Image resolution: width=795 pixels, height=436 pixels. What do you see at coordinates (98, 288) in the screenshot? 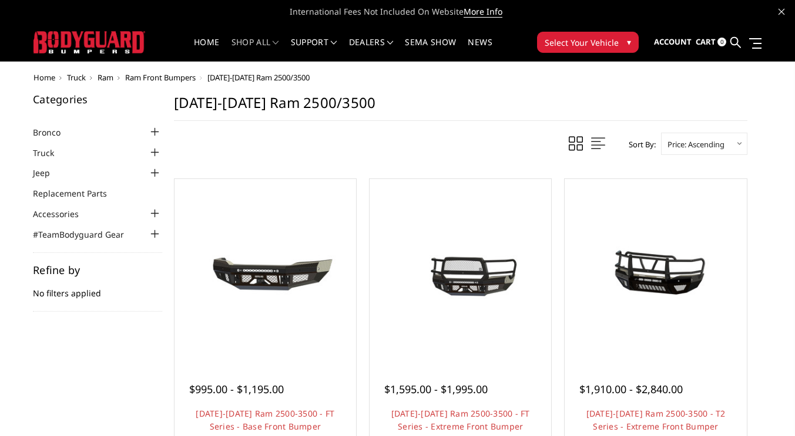
I see `div: No filters applied` at bounding box center [98, 288].